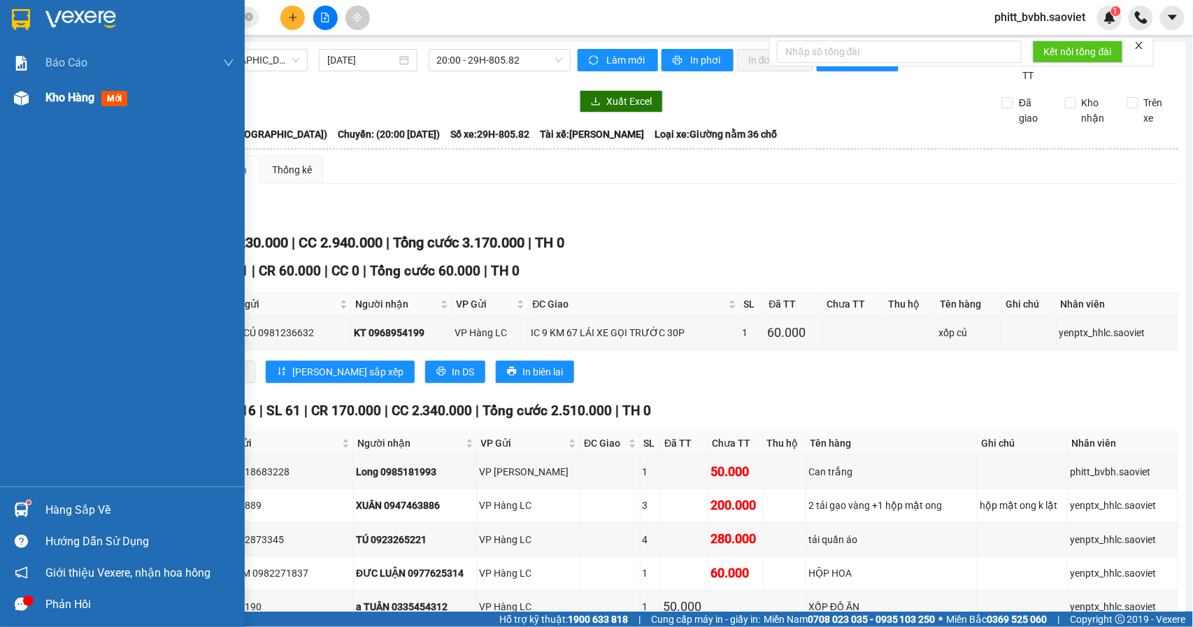 Image resolution: width=1193 pixels, height=627 pixels. I want to click on img: logo-vxr, so click(21, 20).